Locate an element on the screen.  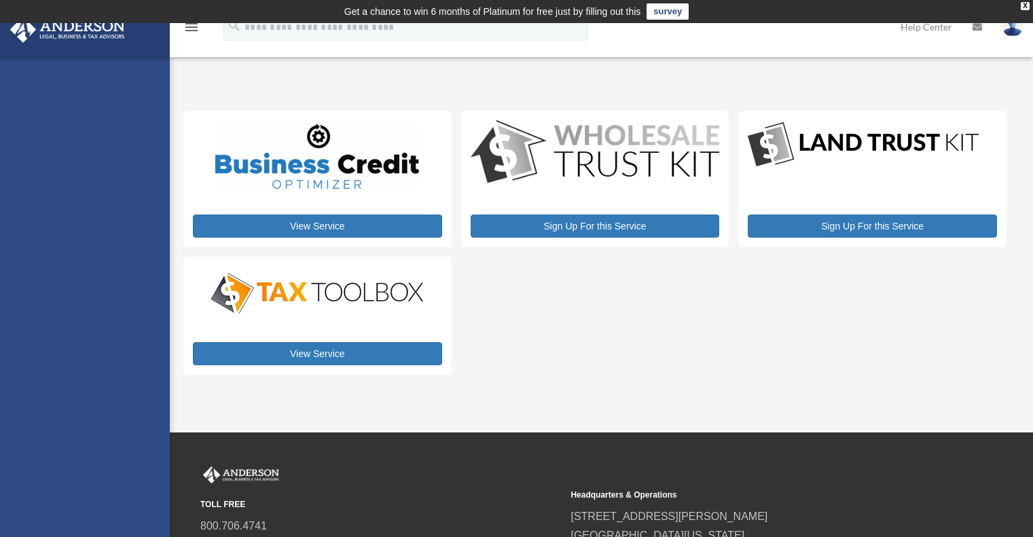
a: 800.706.4741 is located at coordinates (234, 526).